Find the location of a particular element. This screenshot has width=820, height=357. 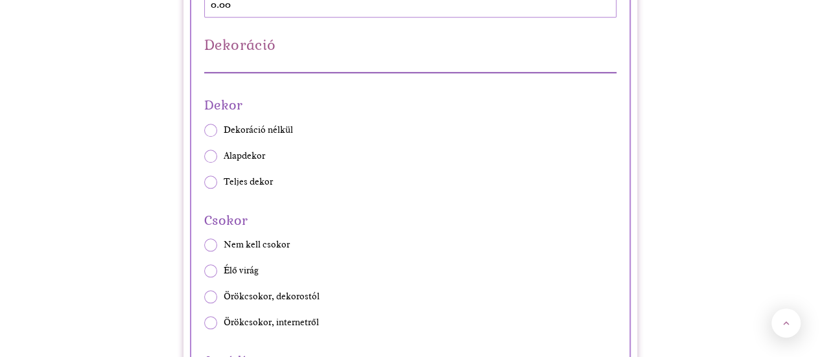

span: Örökcsokor, internetről is located at coordinates (271, 323).